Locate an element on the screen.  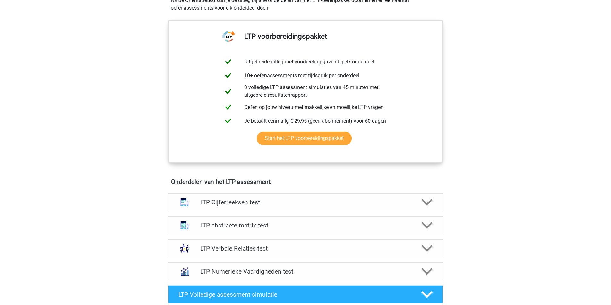
h4: LTP Volledige assessment simulatie is located at coordinates (295, 295).